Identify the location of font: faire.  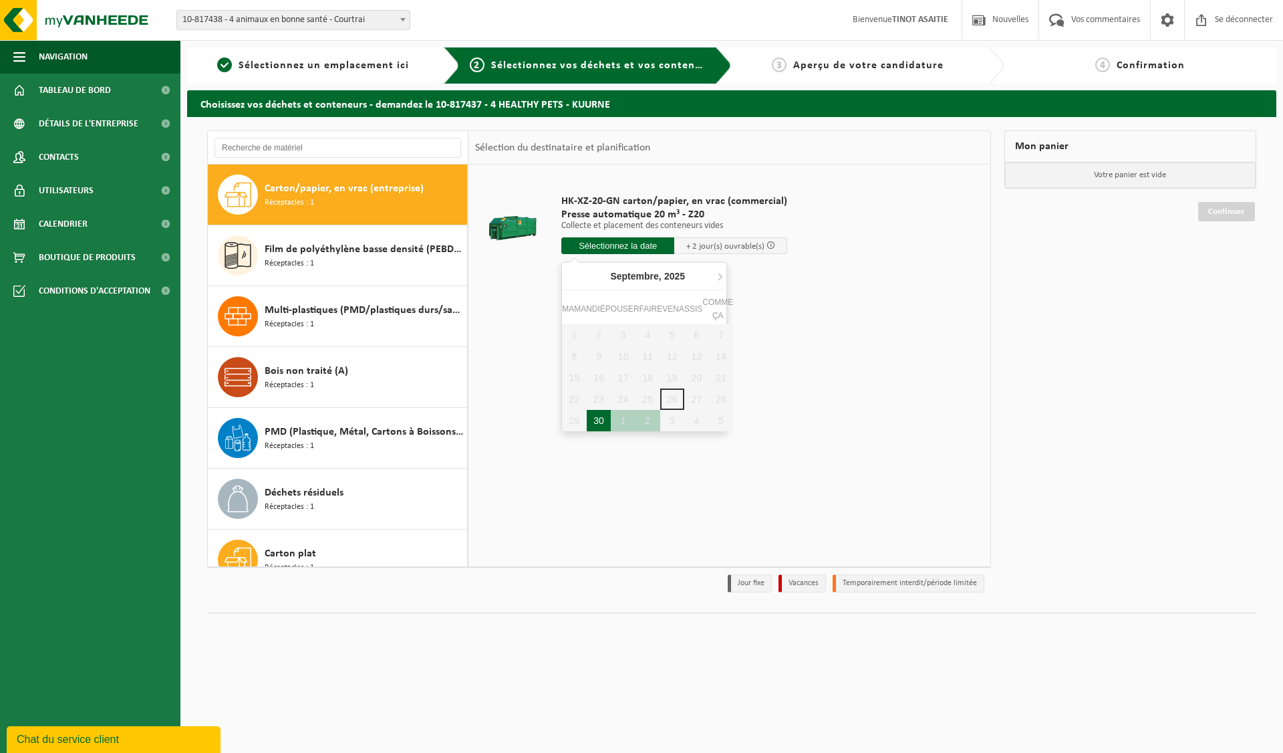
(651, 309).